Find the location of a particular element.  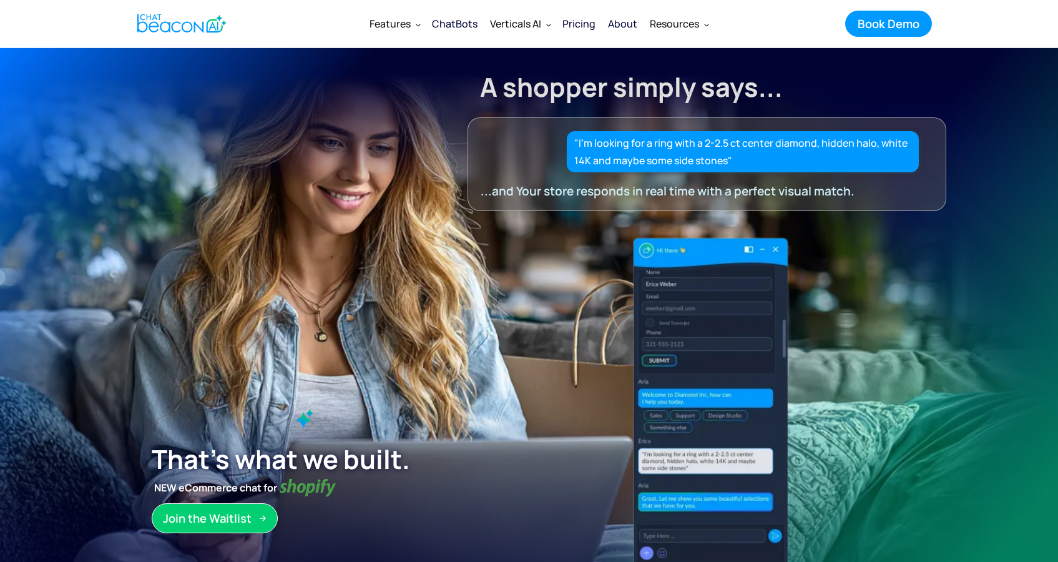

div: "I’m looking for a ring with a 2-2.5 ct center diamond, hidden halo, white 14K and maybe some sid... is located at coordinates (743, 152).